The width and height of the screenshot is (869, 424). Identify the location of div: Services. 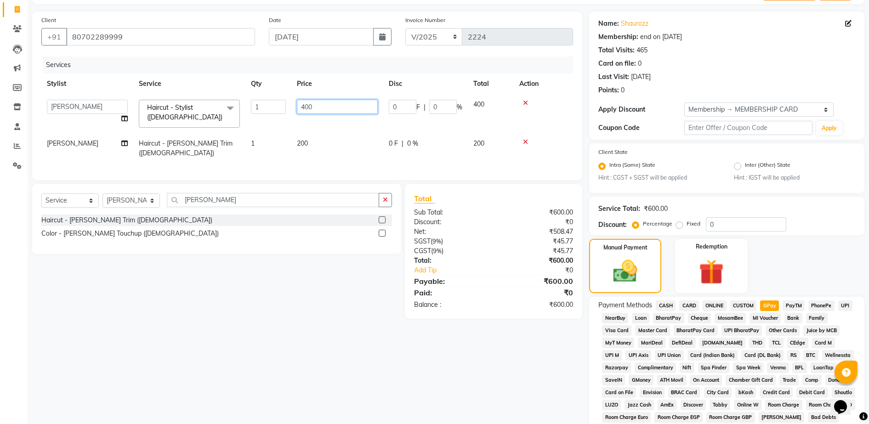
(311, 65).